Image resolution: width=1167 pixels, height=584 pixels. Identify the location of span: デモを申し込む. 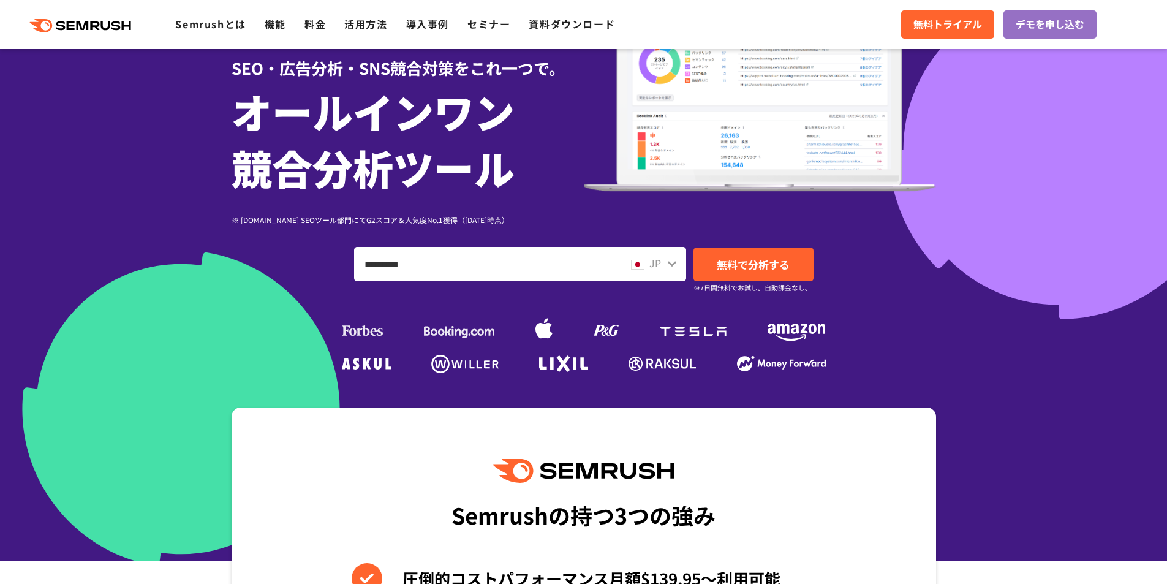
(1050, 25).